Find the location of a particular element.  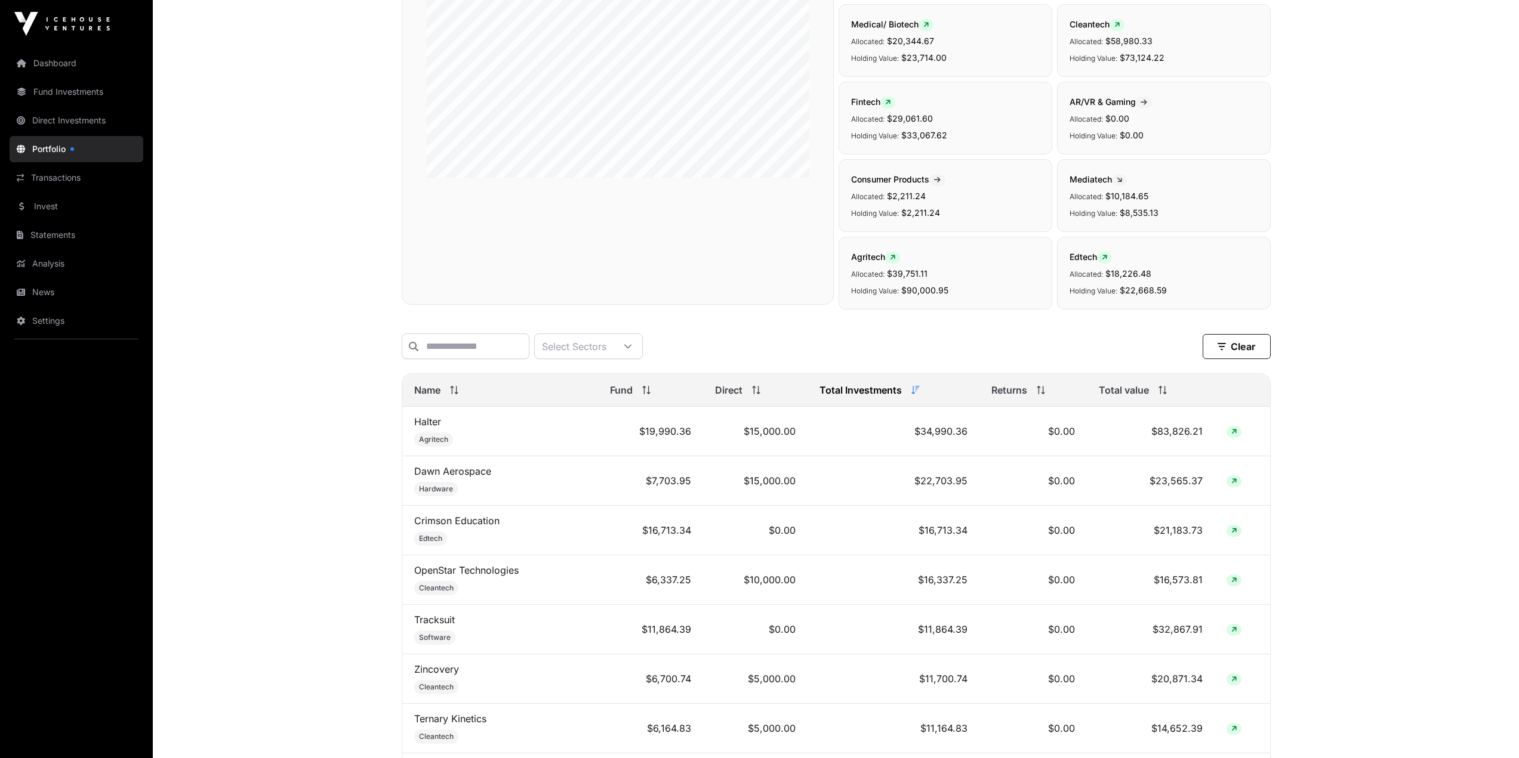

img: Icehouse Ventures Logo is located at coordinates (62, 24).